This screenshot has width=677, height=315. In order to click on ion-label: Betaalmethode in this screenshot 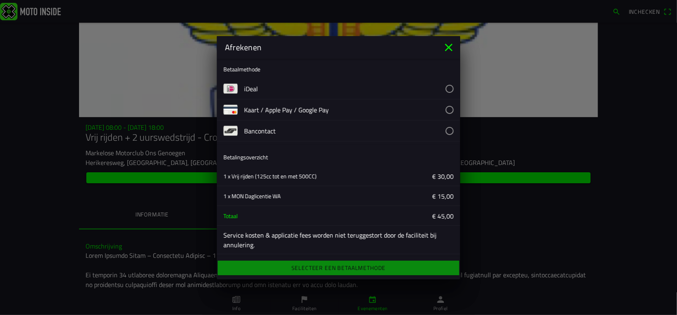, I will do `click(242, 69)`.